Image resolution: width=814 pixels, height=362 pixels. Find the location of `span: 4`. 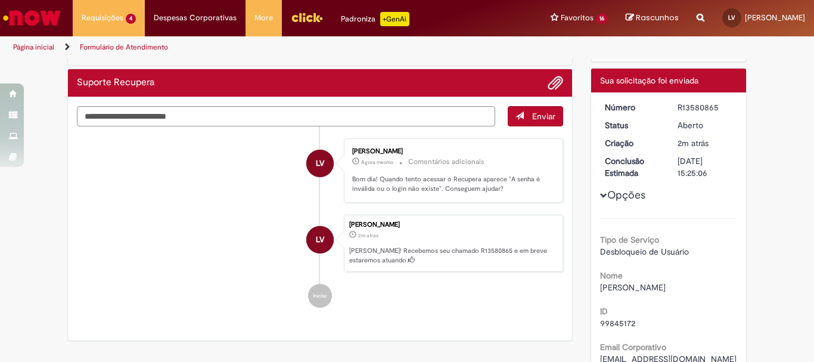

span: 4 is located at coordinates (130, 18).